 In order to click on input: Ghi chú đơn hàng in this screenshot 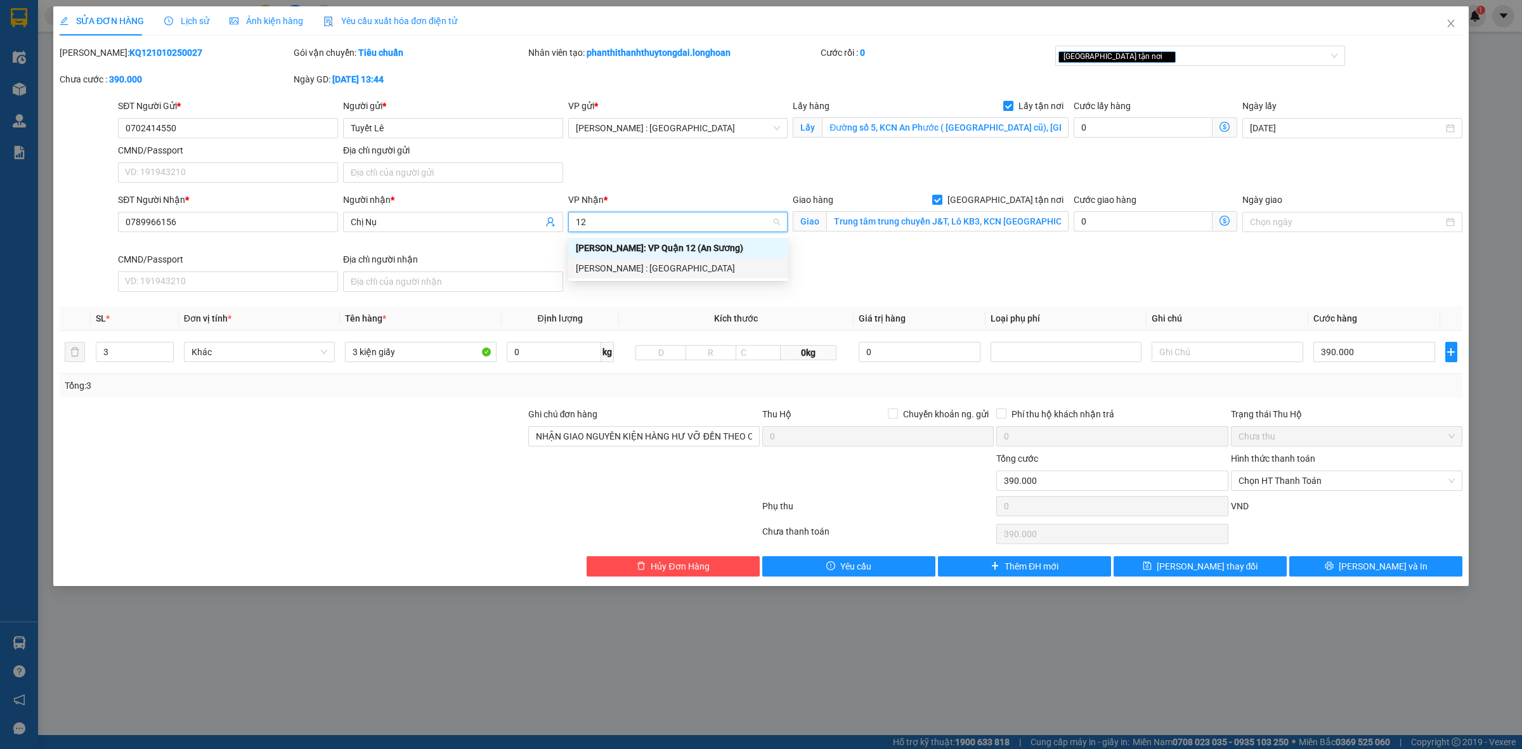, I will do `click(644, 436)`.